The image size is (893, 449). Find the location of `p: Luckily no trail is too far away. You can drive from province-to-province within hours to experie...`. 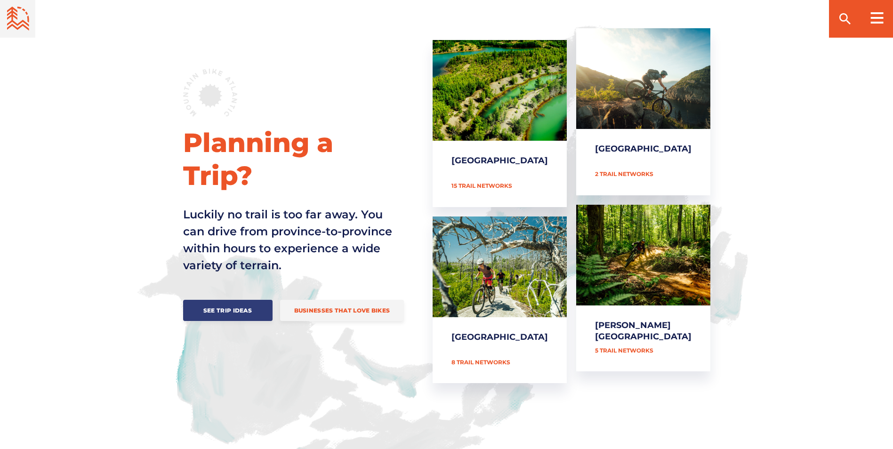

p: Luckily no trail is too far away. You can drive from province-to-province within hours to experie... is located at coordinates (291, 240).